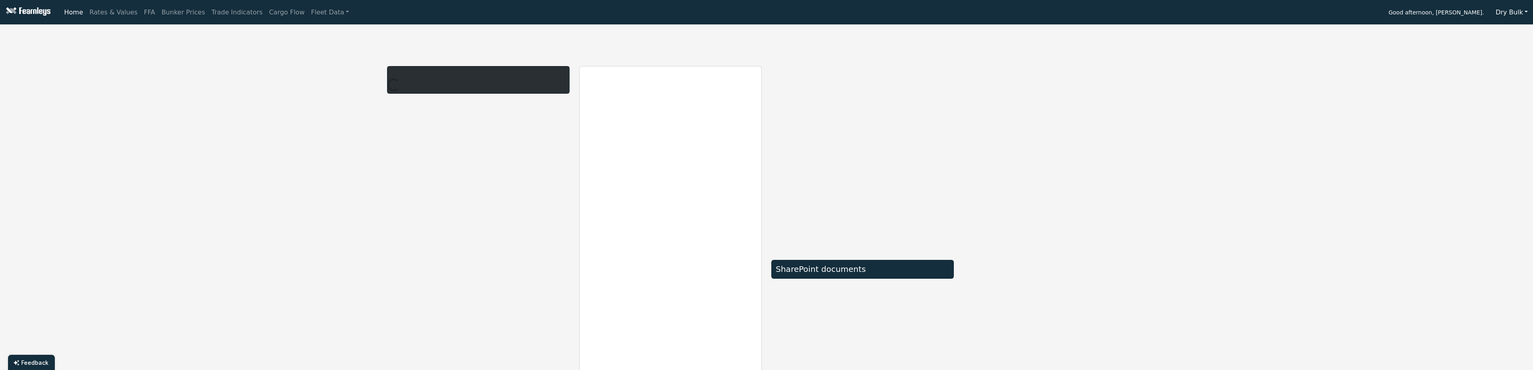 This screenshot has height=370, width=1533. Describe the element at coordinates (330, 12) in the screenshot. I see `a: Fleet Data` at that location.